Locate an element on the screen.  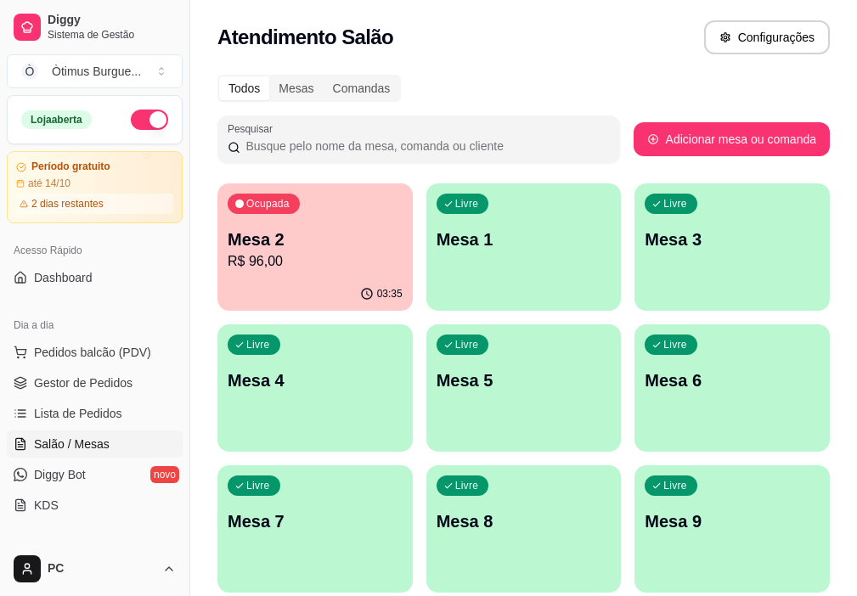
p: Mesa 9 is located at coordinates (732, 521).